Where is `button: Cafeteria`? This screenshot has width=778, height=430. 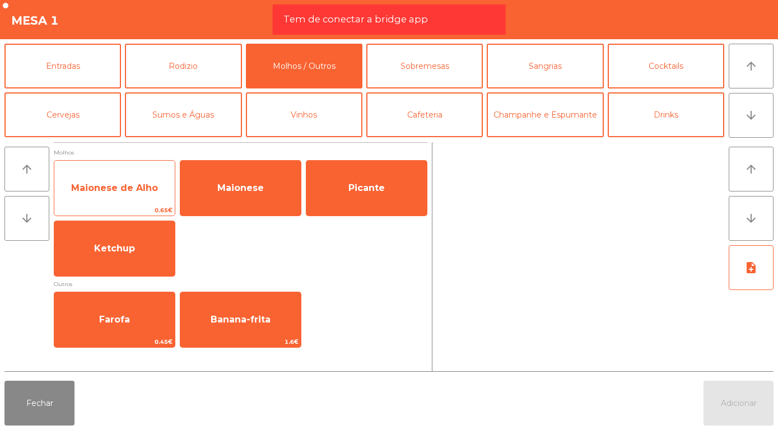 button: Cafeteria is located at coordinates (425, 115).